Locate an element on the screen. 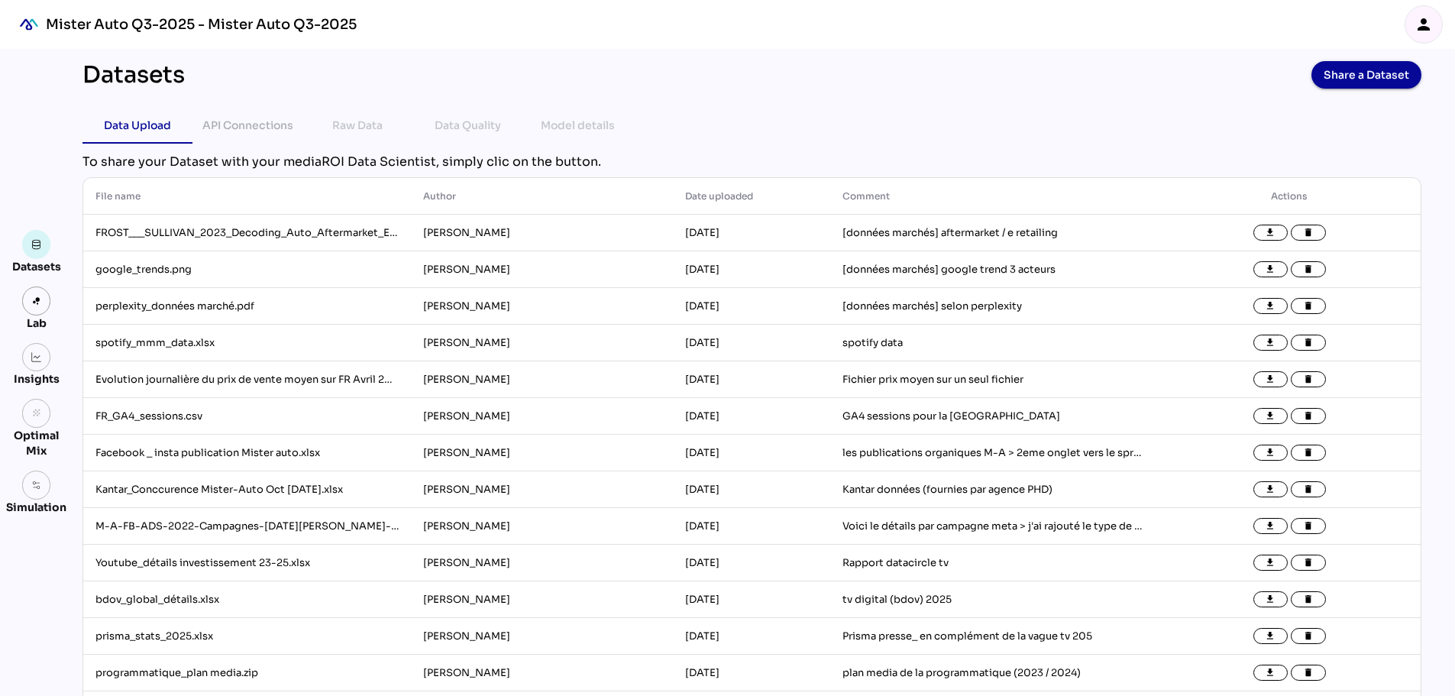  div: Insights is located at coordinates (37, 379).